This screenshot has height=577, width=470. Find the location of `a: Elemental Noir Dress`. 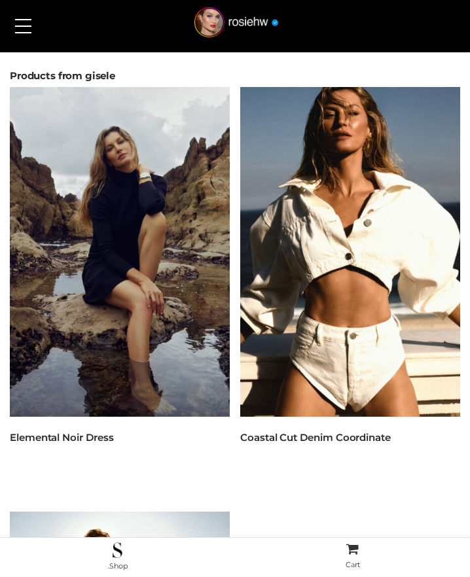

a: Elemental Noir Dress is located at coordinates (62, 437).